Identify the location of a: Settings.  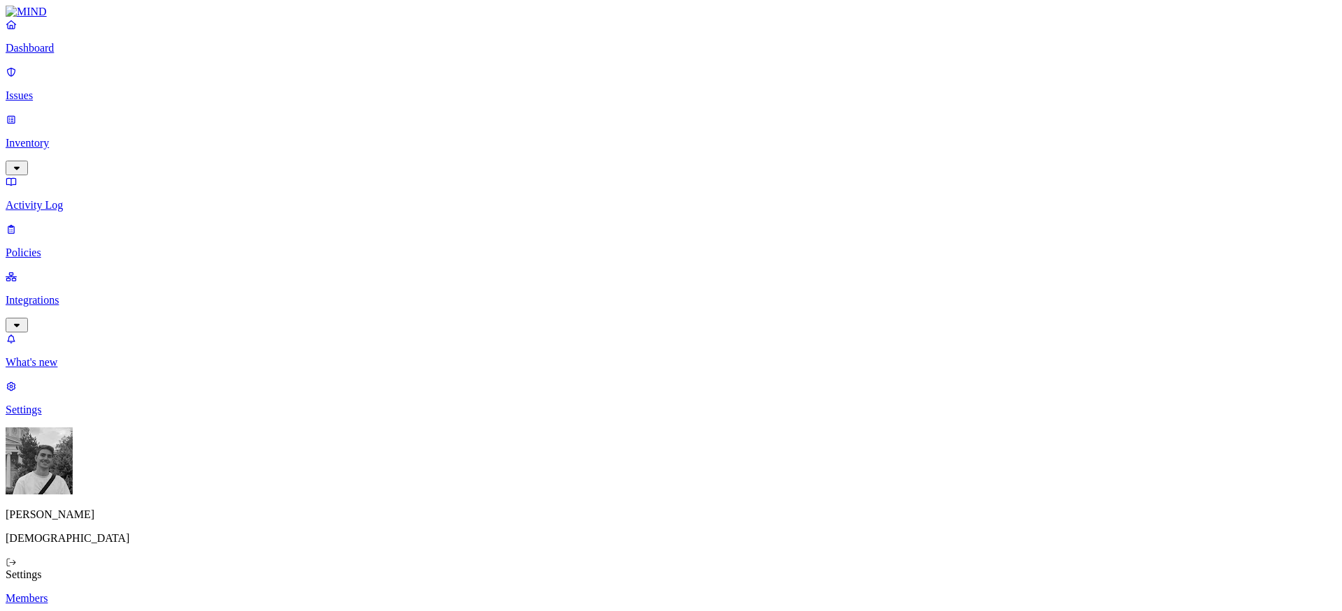
(671, 398).